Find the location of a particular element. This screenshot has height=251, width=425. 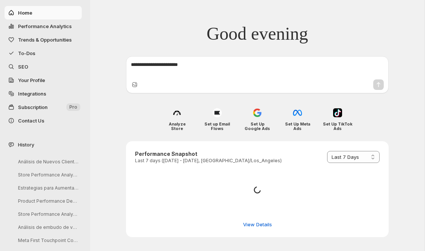

a: Your Profile is located at coordinates (43, 80).